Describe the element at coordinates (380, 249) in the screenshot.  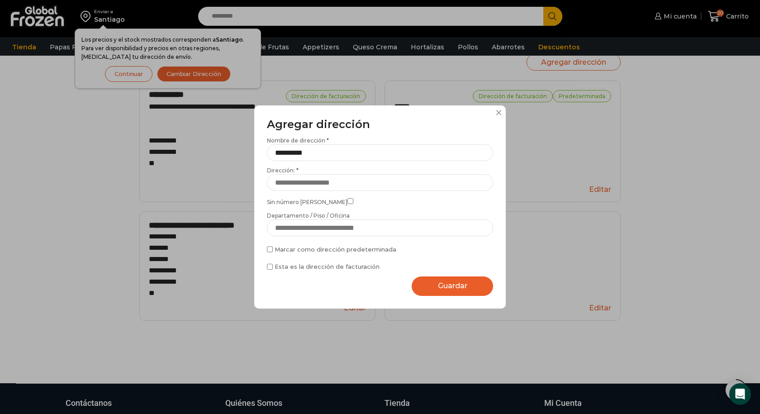
I see `label: Marcar como dirección predeterminada` at that location.